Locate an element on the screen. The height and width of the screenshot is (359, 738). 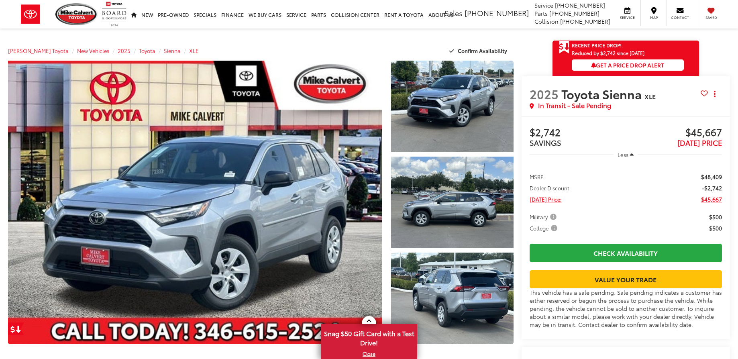
span: Contact is located at coordinates (680, 17).